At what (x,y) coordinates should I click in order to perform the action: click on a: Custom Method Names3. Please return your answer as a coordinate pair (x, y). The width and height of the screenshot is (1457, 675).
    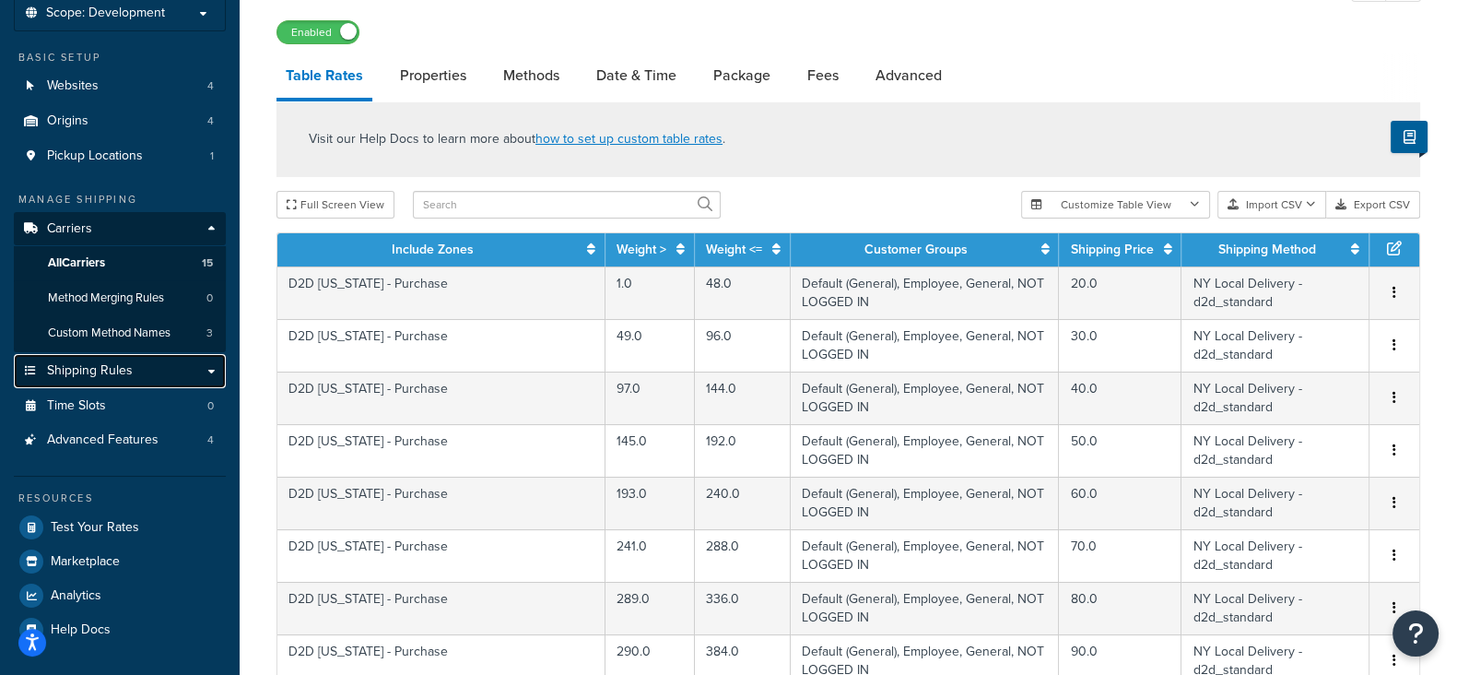
    Looking at the image, I should click on (120, 333).